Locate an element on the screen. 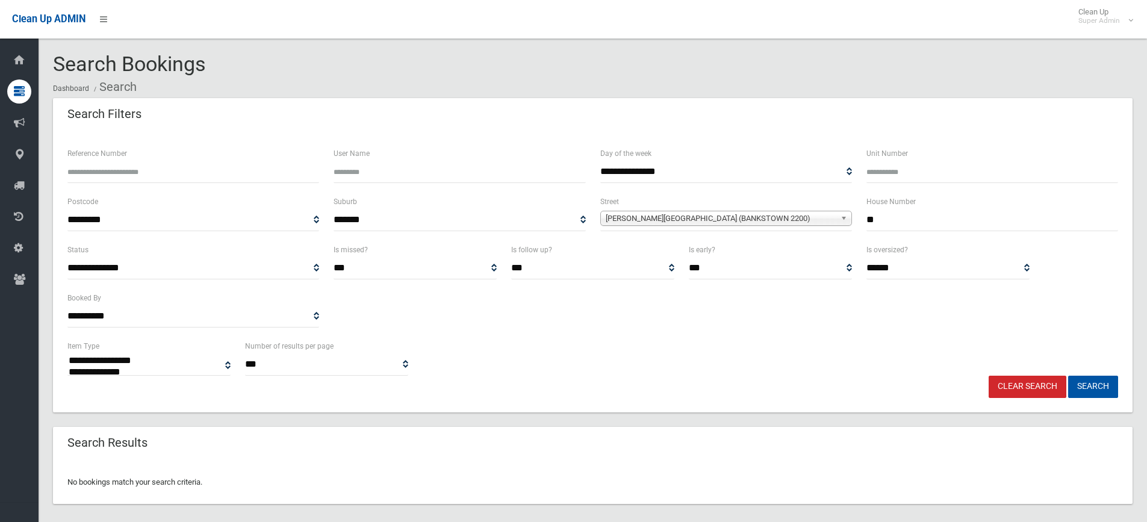 This screenshot has height=522, width=1147. label: Is oversized? is located at coordinates (887, 250).